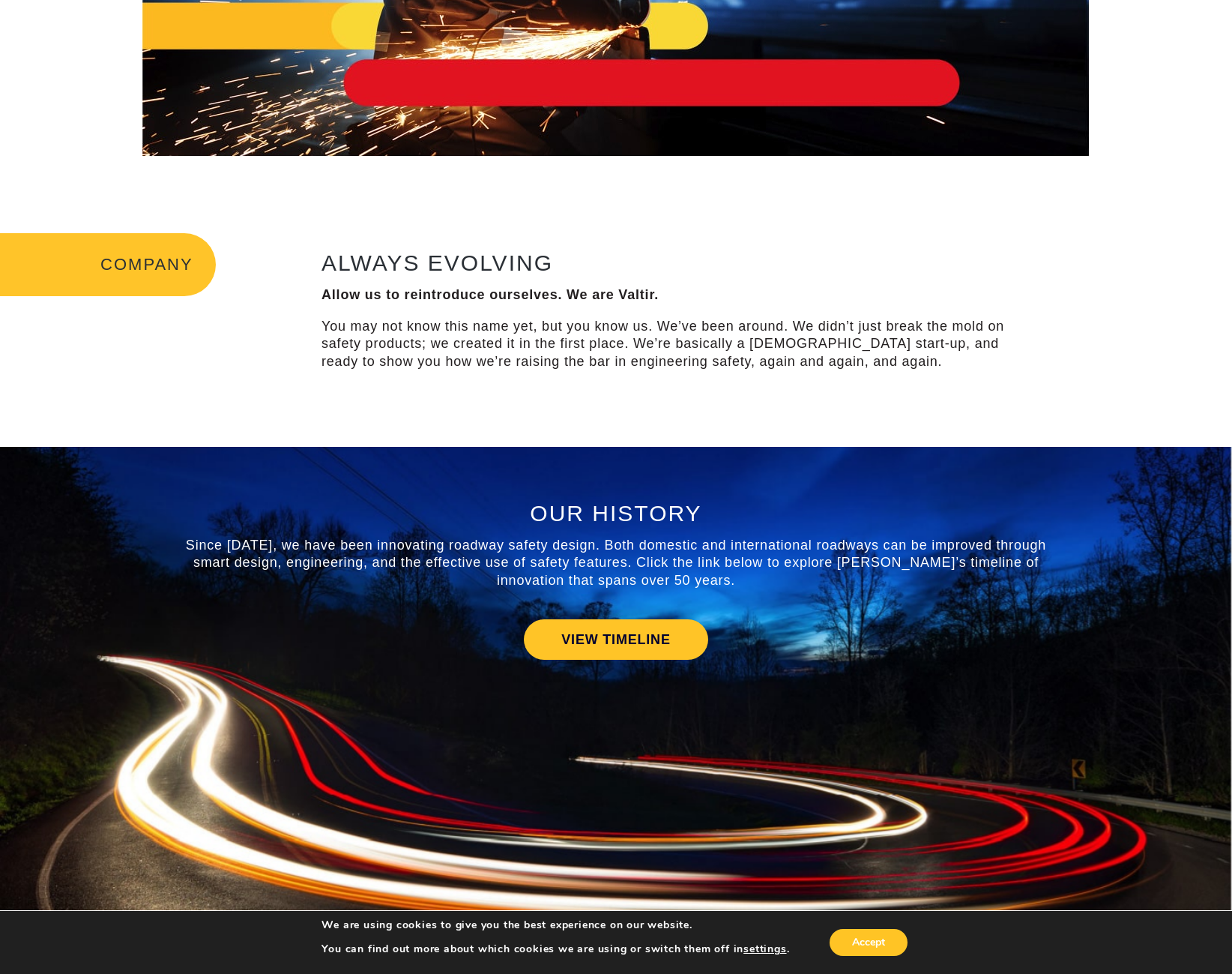 This screenshot has height=974, width=1232. I want to click on h2: ALWAYS EVOLVING, so click(678, 263).